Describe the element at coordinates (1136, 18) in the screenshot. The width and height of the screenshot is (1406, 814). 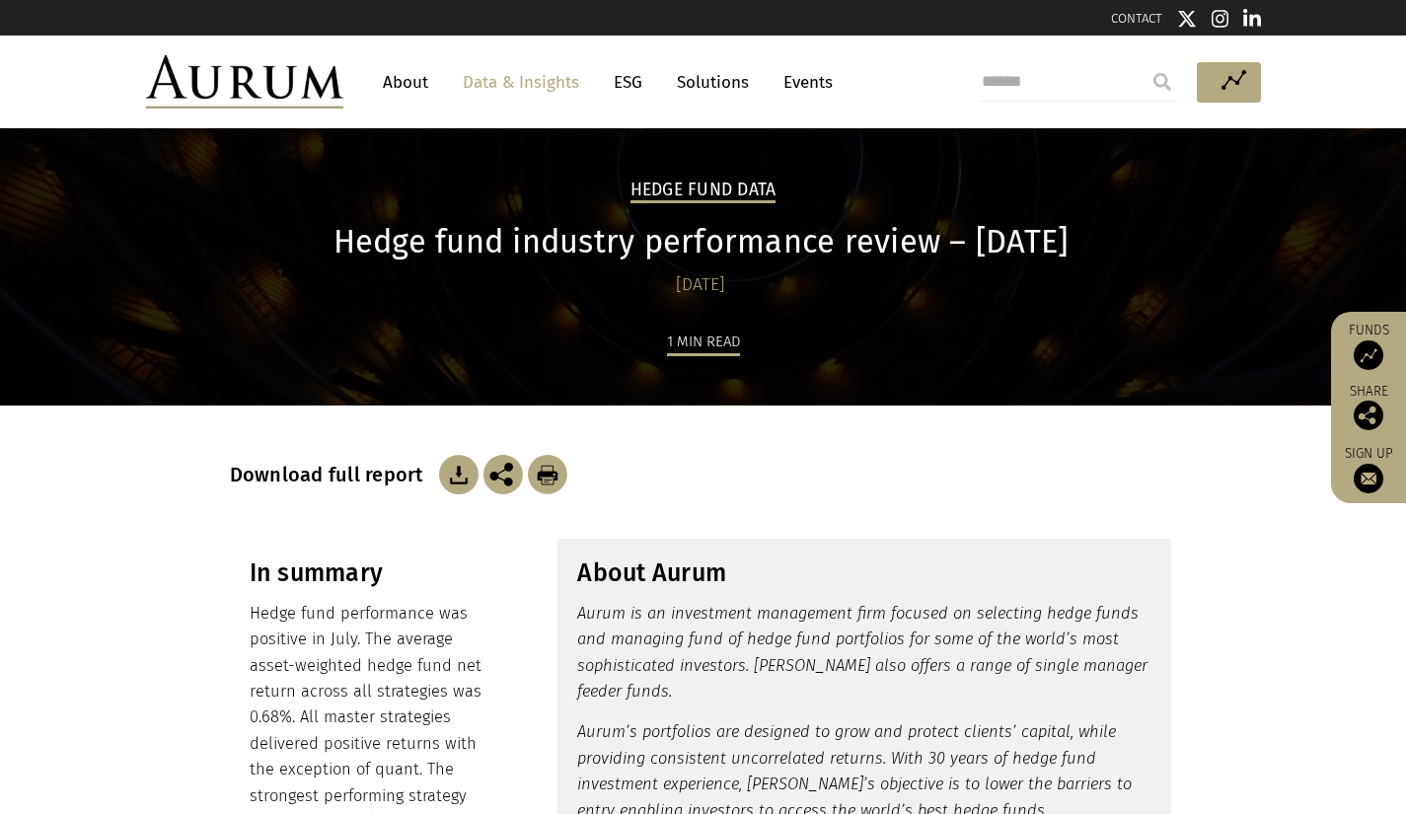
I see `a: CONTACT` at that location.